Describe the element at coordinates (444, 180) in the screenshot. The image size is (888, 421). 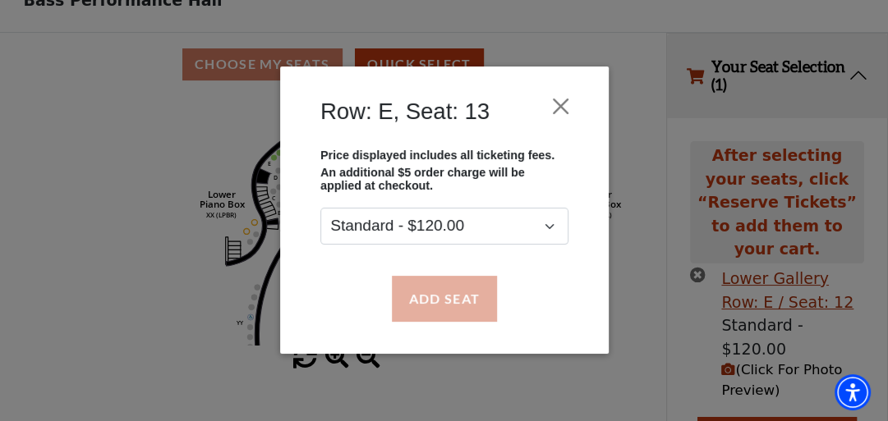
I see `p: An additional $5 order charge will be applied at checkout.` at that location.